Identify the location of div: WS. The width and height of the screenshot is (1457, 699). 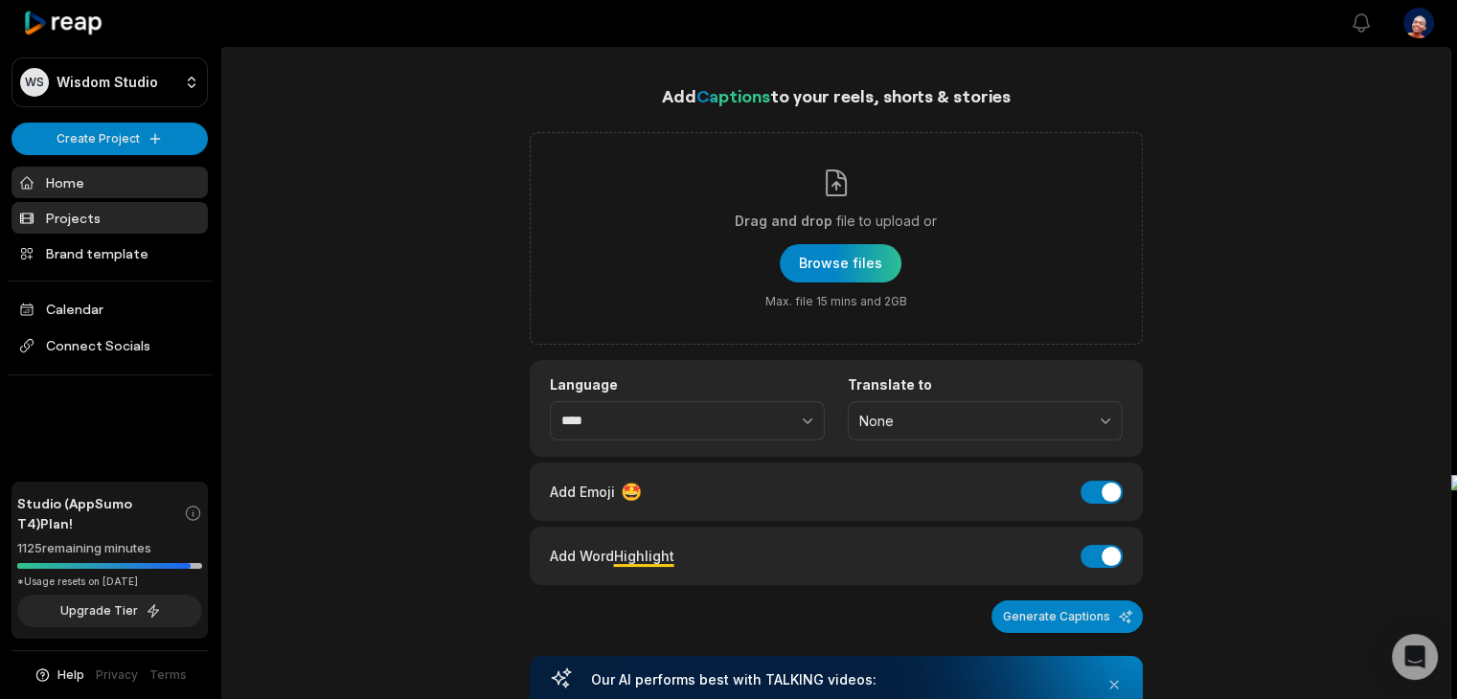
(34, 82).